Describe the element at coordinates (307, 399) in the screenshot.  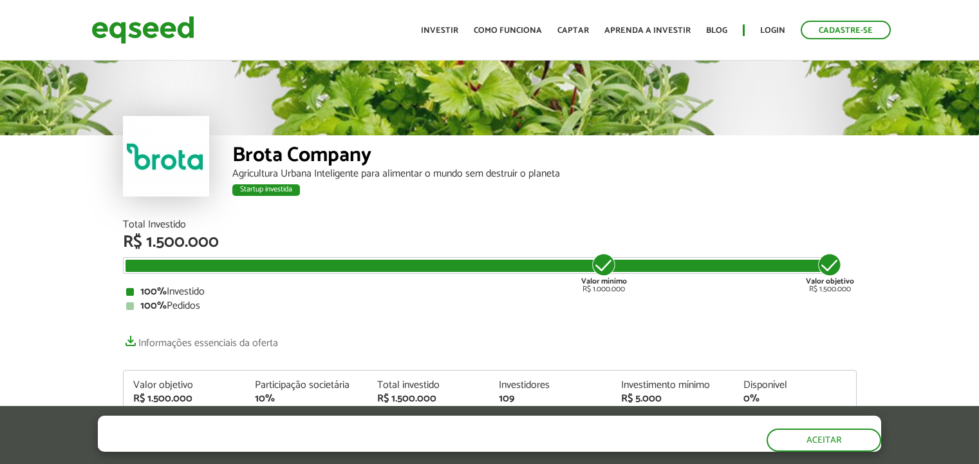
I see `div: 10%` at that location.